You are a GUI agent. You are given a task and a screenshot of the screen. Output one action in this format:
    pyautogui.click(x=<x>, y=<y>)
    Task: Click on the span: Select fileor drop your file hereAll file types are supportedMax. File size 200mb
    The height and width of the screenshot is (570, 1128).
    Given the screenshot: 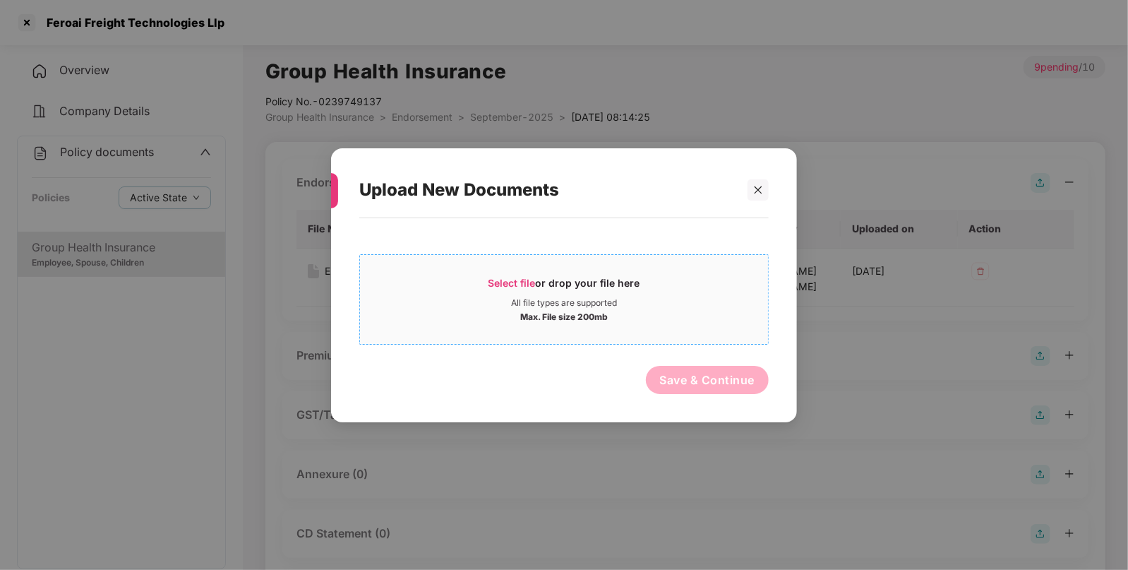 What is the action you would take?
    pyautogui.click(x=564, y=299)
    